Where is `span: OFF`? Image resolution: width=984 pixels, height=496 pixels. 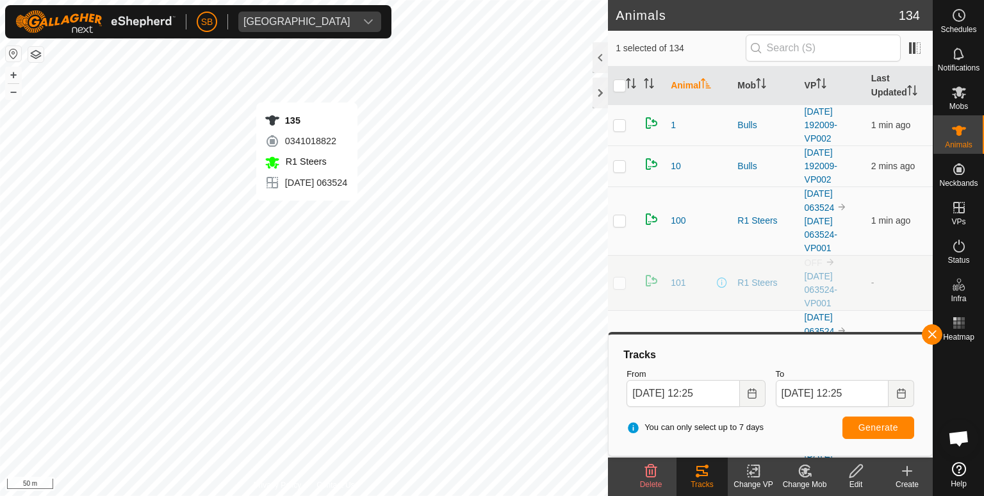 span: OFF is located at coordinates (813, 263).